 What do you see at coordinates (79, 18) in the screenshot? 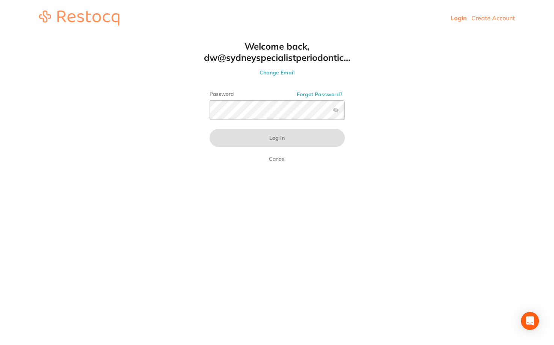
I see `img: restocq_logo.svg` at bounding box center [79, 18].